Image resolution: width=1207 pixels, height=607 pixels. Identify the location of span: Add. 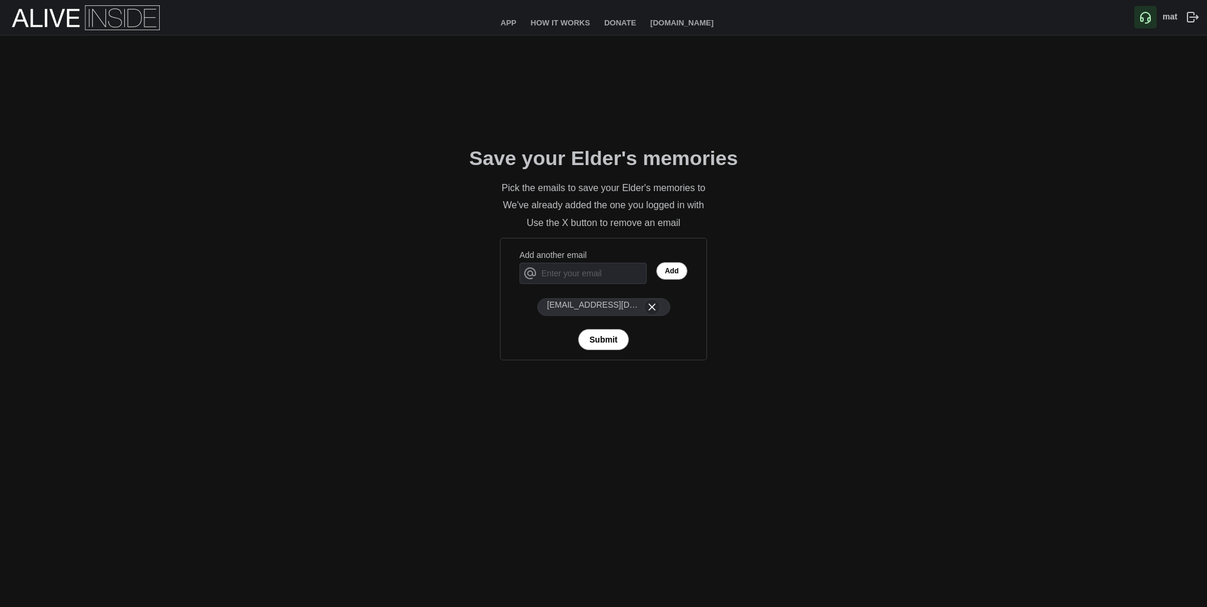
(672, 271).